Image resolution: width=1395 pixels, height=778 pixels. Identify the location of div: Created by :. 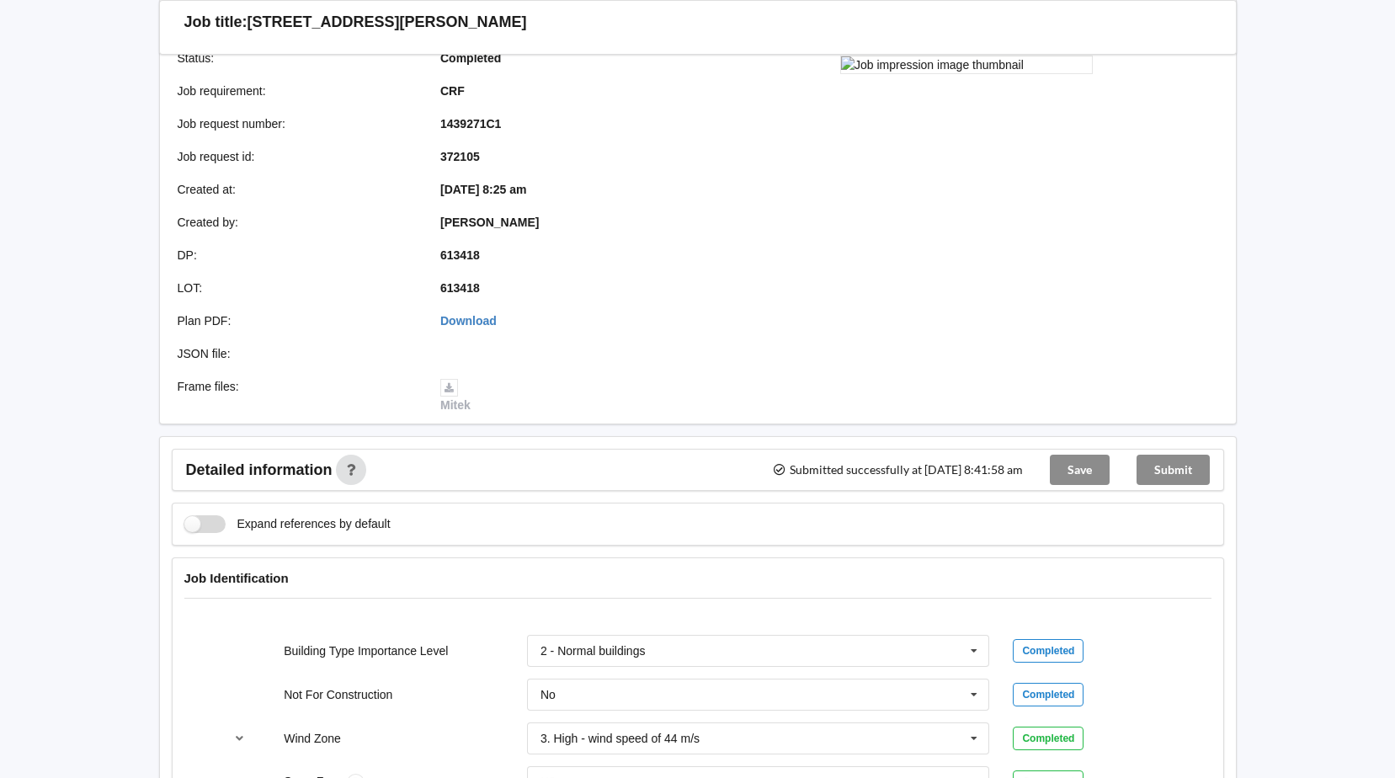
(297, 222).